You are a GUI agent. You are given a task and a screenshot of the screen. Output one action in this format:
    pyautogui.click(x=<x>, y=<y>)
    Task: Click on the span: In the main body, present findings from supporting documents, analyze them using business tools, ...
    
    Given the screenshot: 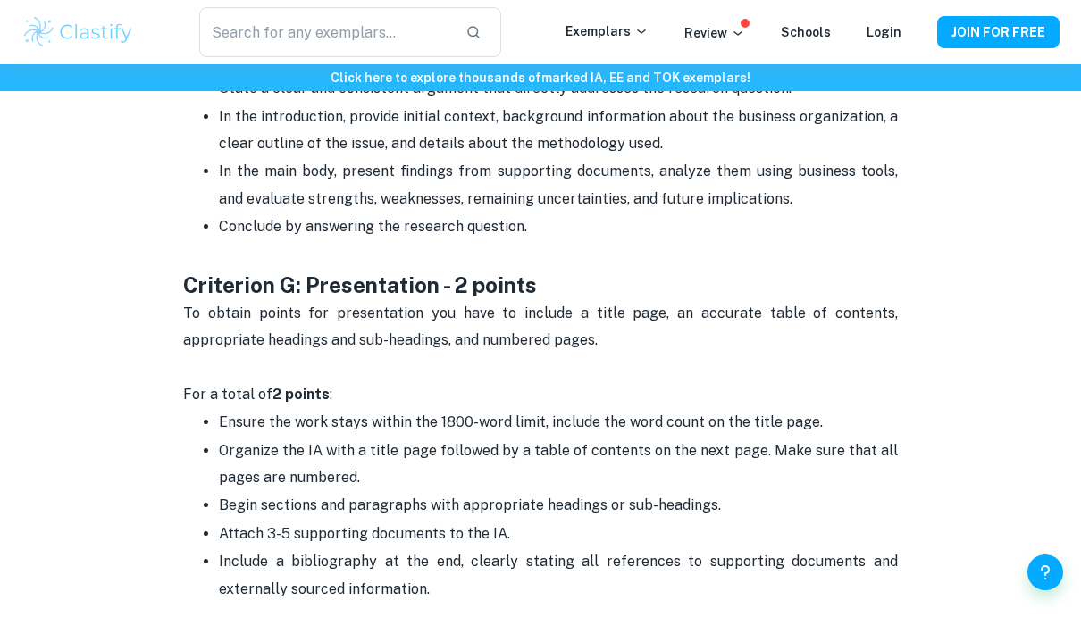 What is the action you would take?
    pyautogui.click(x=560, y=184)
    